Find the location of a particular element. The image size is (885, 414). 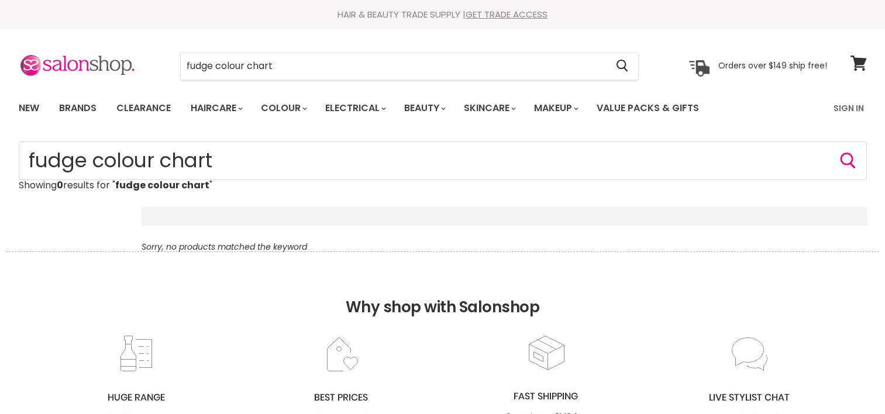

a: Colour is located at coordinates (283, 108).